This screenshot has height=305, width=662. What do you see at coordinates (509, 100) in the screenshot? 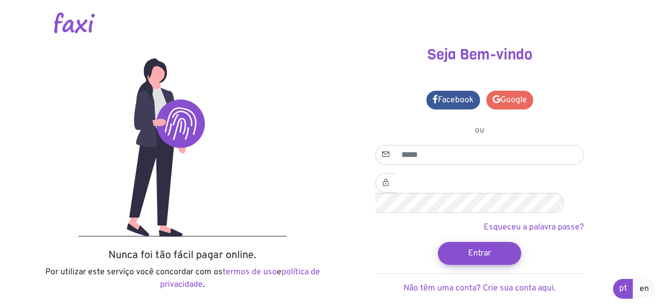
I see `a: Google` at bounding box center [509, 100].